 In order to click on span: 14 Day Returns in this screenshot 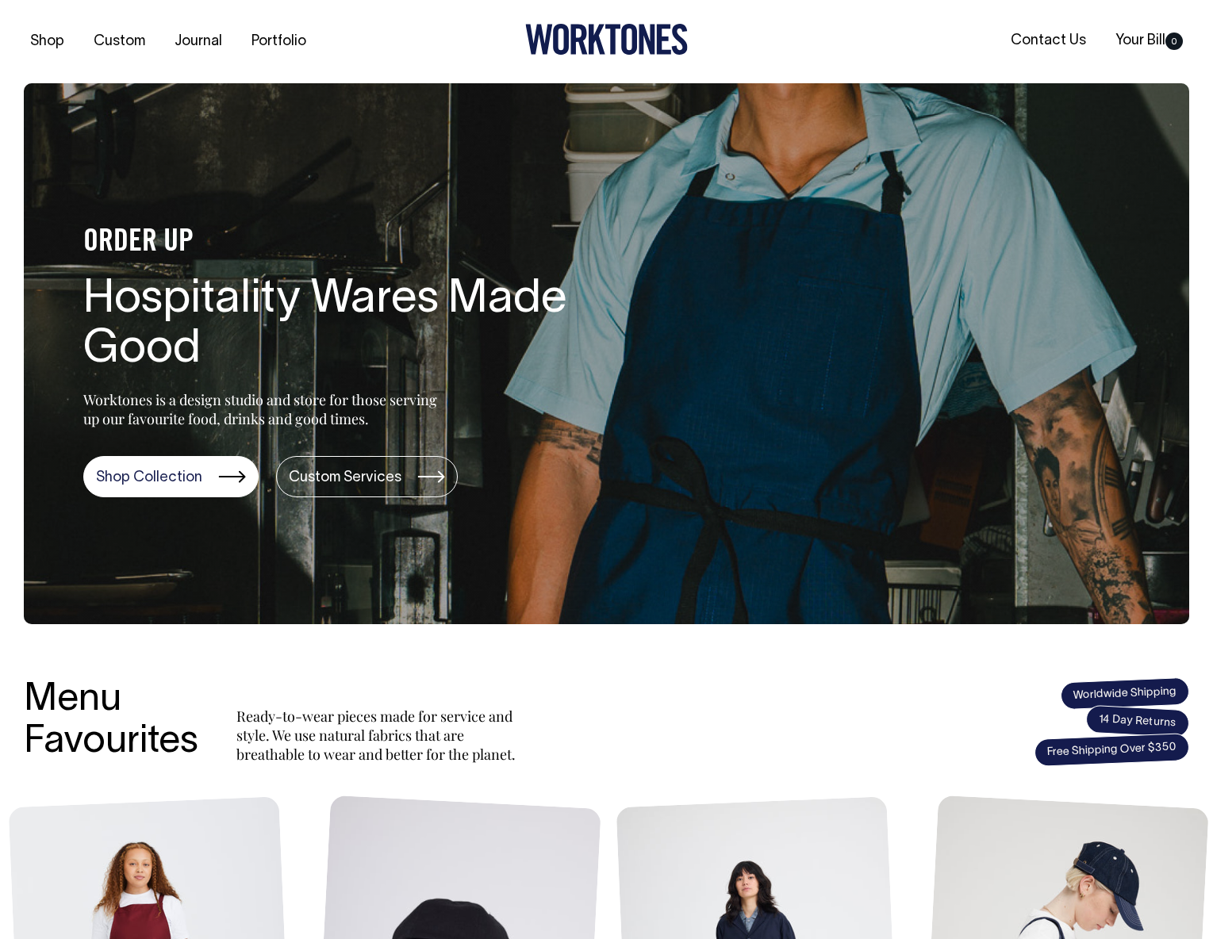, I will do `click(1137, 722)`.